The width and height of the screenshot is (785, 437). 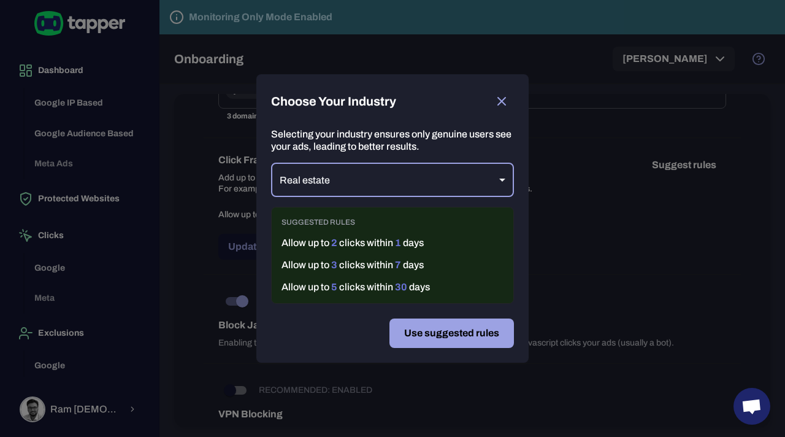 What do you see at coordinates (334, 101) in the screenshot?
I see `span: Choose Your Industry` at bounding box center [334, 101].